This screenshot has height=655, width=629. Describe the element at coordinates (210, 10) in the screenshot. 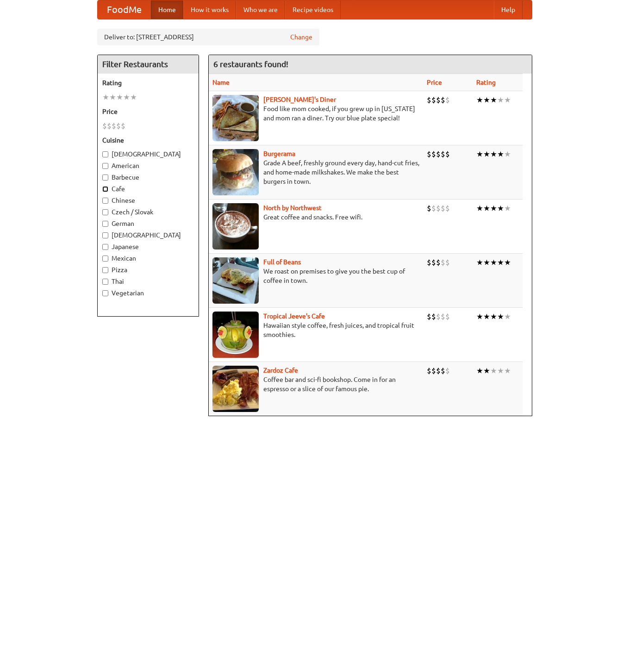

I see `a: How it works` at that location.